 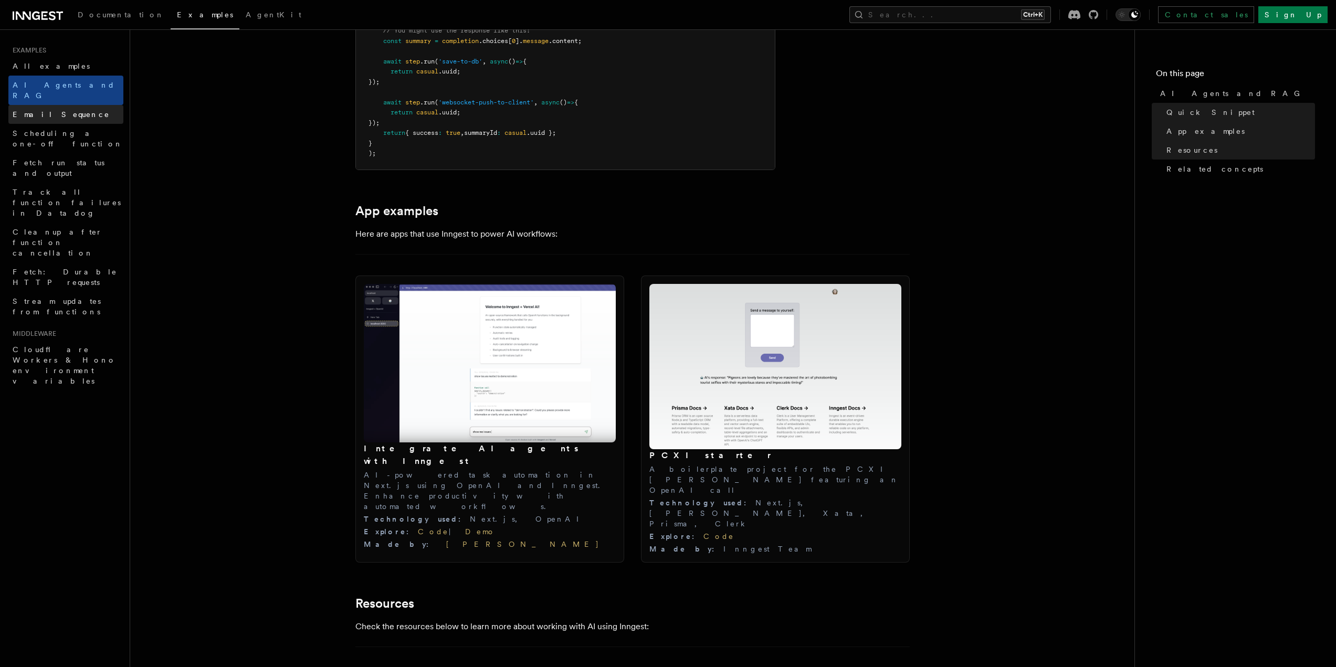 What do you see at coordinates (453, 133) in the screenshot?
I see `span: true` at bounding box center [453, 133].